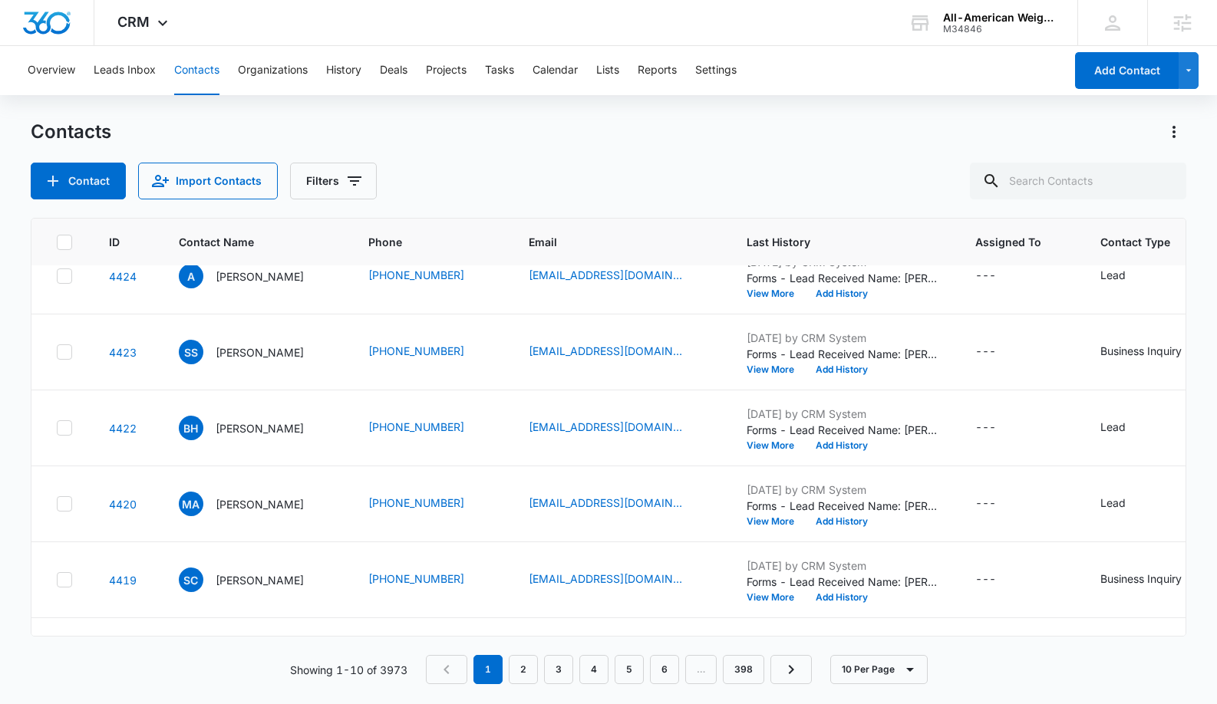 This screenshot has width=1217, height=704. What do you see at coordinates (1141, 351) in the screenshot?
I see `div: Business Inquiry` at bounding box center [1141, 351].